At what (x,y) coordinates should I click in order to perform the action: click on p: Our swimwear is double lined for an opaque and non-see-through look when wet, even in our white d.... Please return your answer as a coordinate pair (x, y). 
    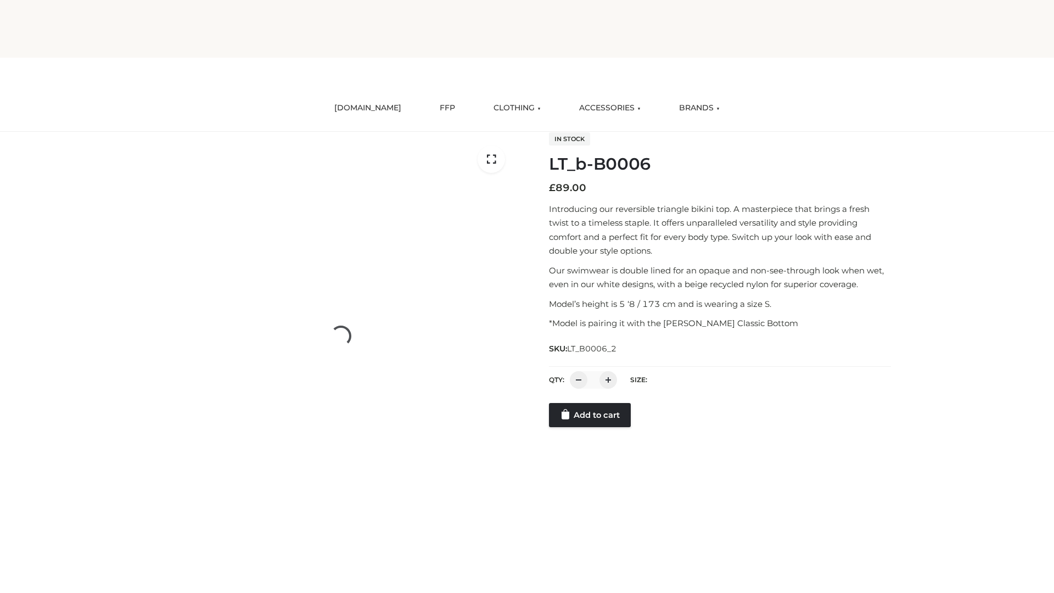
    Looking at the image, I should click on (720, 277).